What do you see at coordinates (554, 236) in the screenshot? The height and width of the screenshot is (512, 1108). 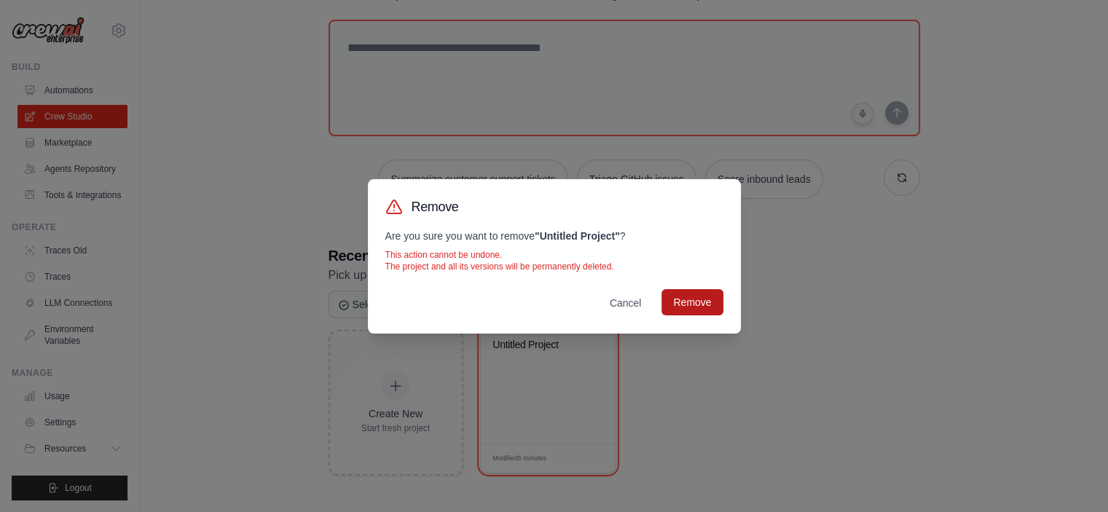 I see `p: Are you sure you want to remove ?` at bounding box center [554, 236].